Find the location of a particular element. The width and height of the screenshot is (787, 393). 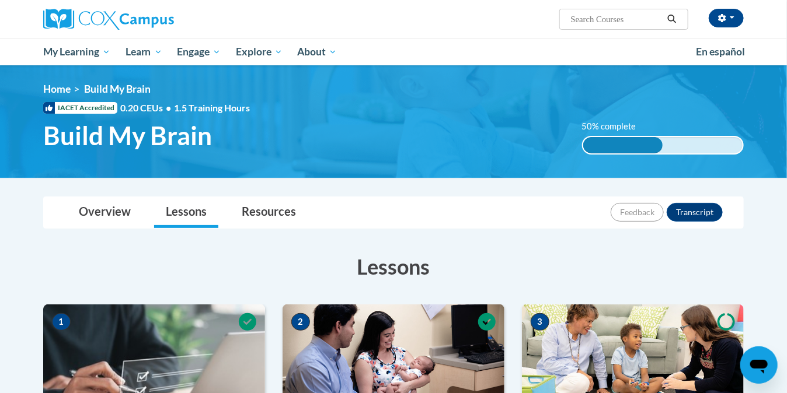

span: En español is located at coordinates (720, 51).